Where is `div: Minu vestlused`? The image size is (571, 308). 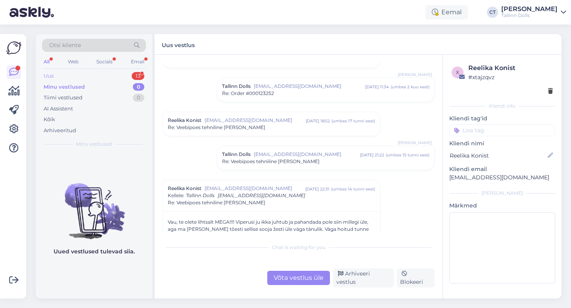
div: Minu vestlused is located at coordinates (64, 87).